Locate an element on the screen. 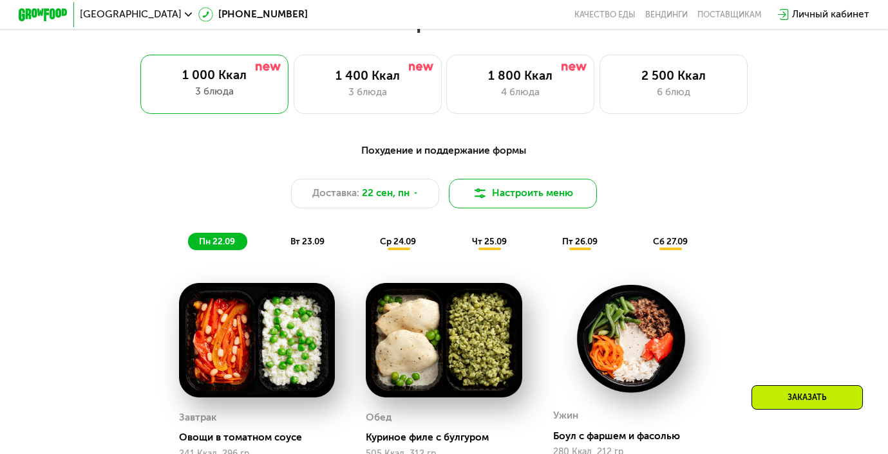 The width and height of the screenshot is (888, 454). div: 1 000 Ккал is located at coordinates (214, 75).